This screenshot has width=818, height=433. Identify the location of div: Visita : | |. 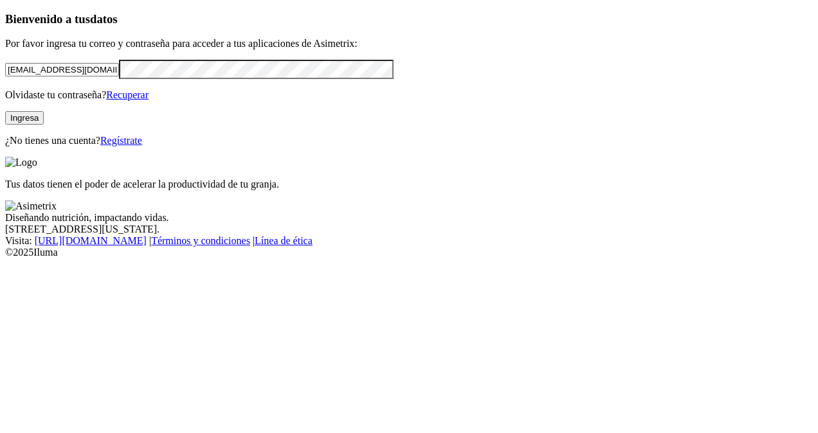
(409, 241).